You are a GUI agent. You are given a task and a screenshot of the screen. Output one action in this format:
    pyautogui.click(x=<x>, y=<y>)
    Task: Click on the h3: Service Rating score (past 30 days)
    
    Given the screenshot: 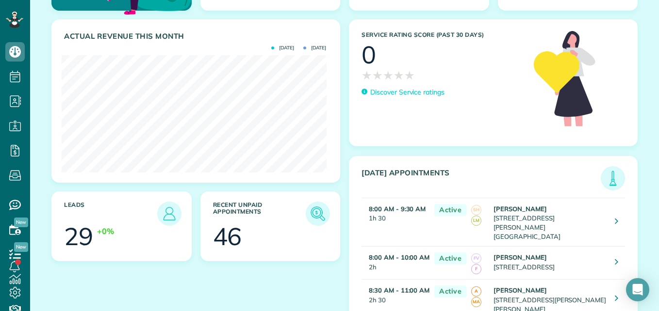 What is the action you would take?
    pyautogui.click(x=442, y=35)
    